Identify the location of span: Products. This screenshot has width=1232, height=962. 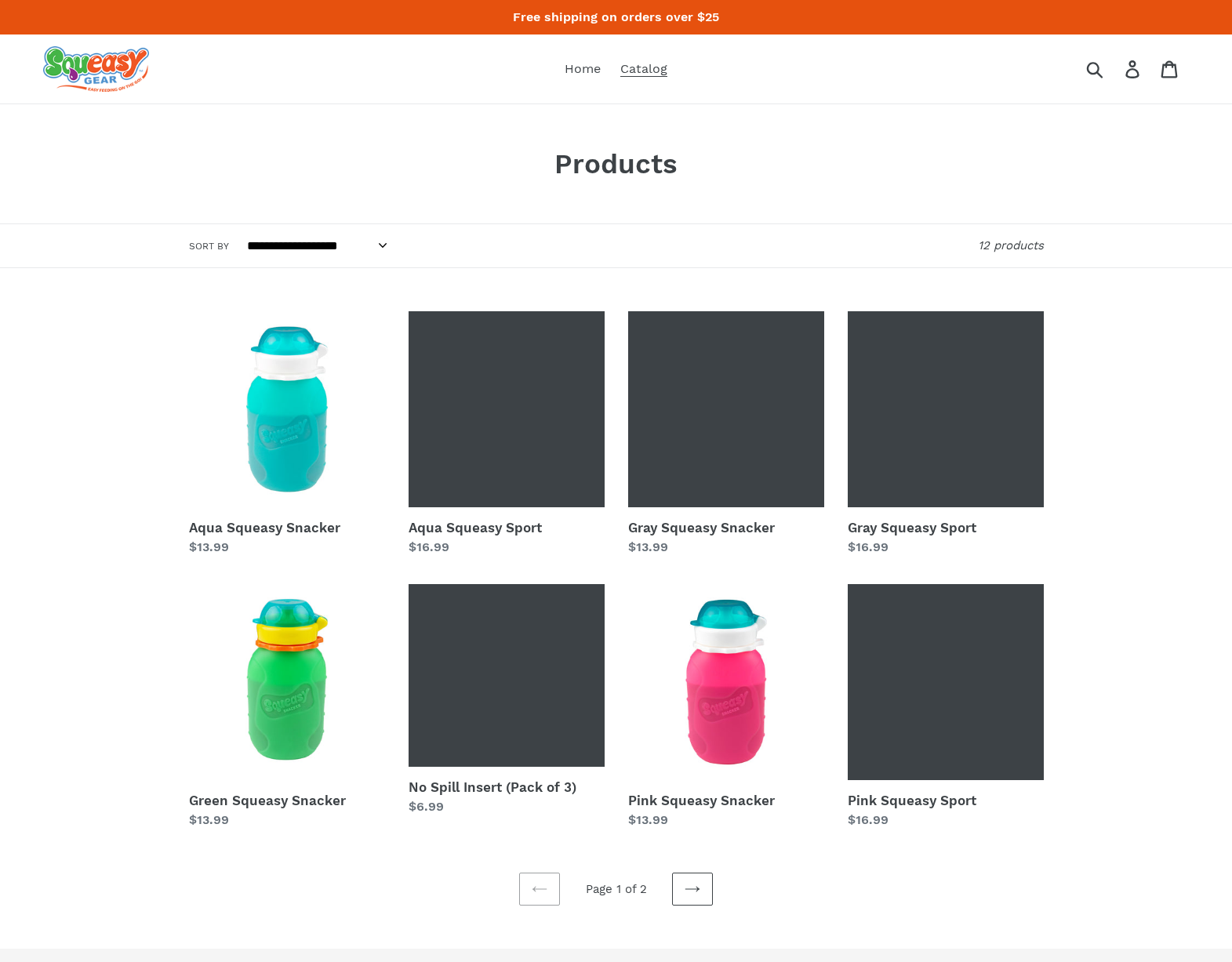
(616, 164).